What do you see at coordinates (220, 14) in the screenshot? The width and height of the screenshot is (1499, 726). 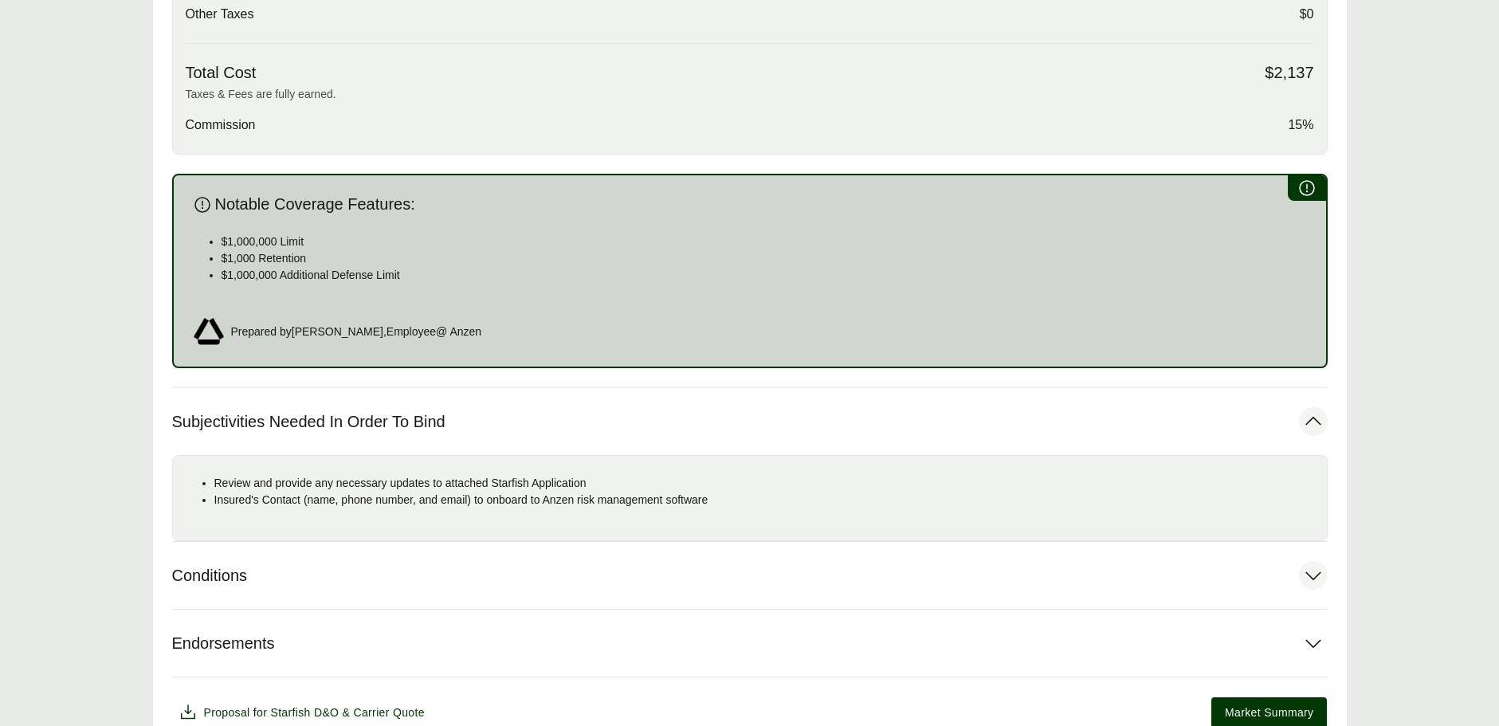 I see `span: Other Taxes` at bounding box center [220, 14].